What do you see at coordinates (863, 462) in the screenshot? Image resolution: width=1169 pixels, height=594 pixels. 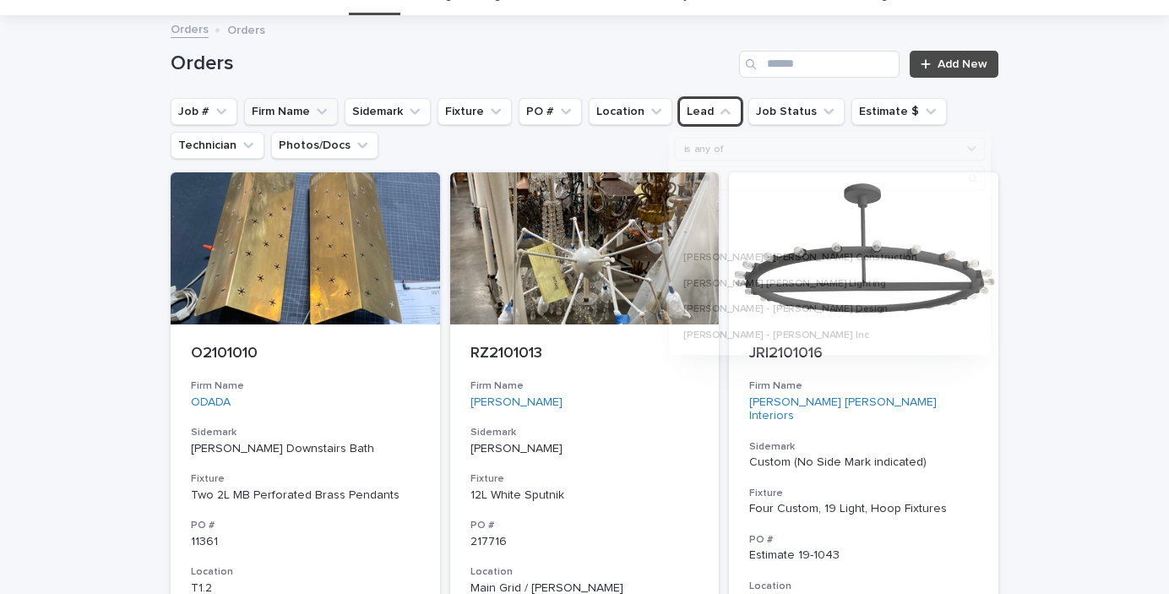 I see `p: Custom (No Side Mark indicated)` at bounding box center [863, 462].